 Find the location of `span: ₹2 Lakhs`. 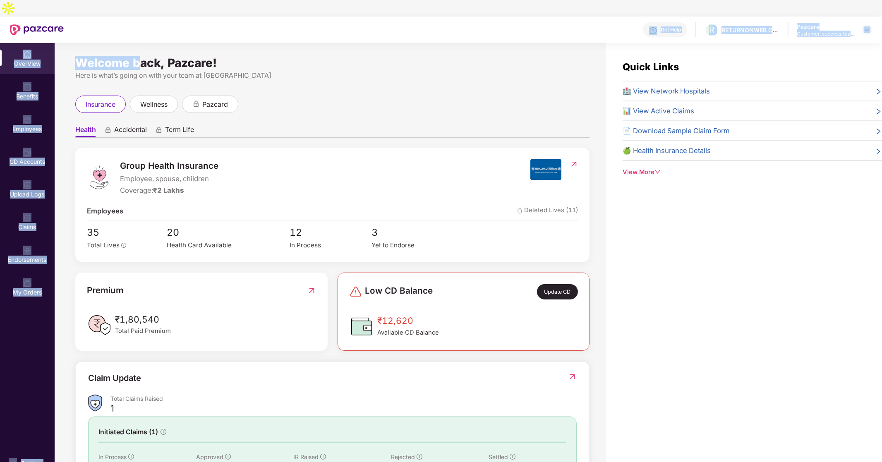

span: ₹2 Lakhs is located at coordinates (168, 190).